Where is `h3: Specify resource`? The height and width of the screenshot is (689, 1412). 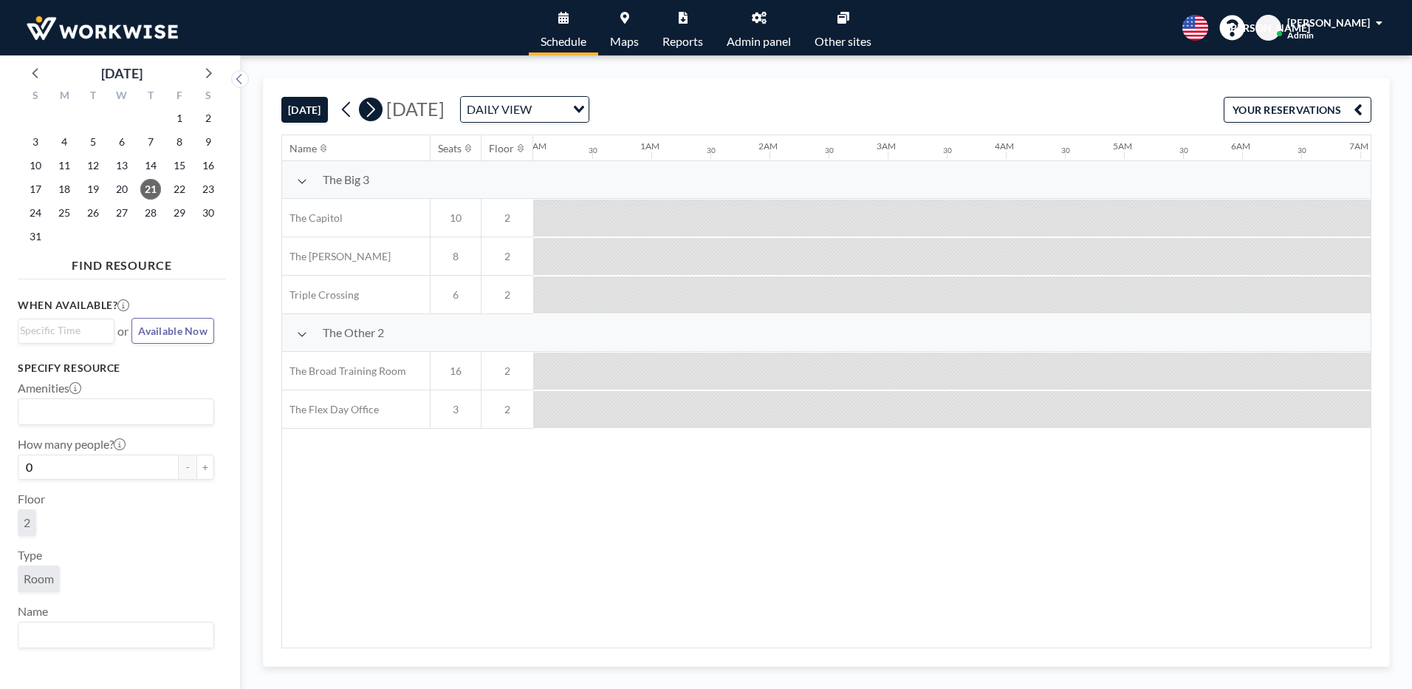
h3: Specify resource is located at coordinates (116, 368).